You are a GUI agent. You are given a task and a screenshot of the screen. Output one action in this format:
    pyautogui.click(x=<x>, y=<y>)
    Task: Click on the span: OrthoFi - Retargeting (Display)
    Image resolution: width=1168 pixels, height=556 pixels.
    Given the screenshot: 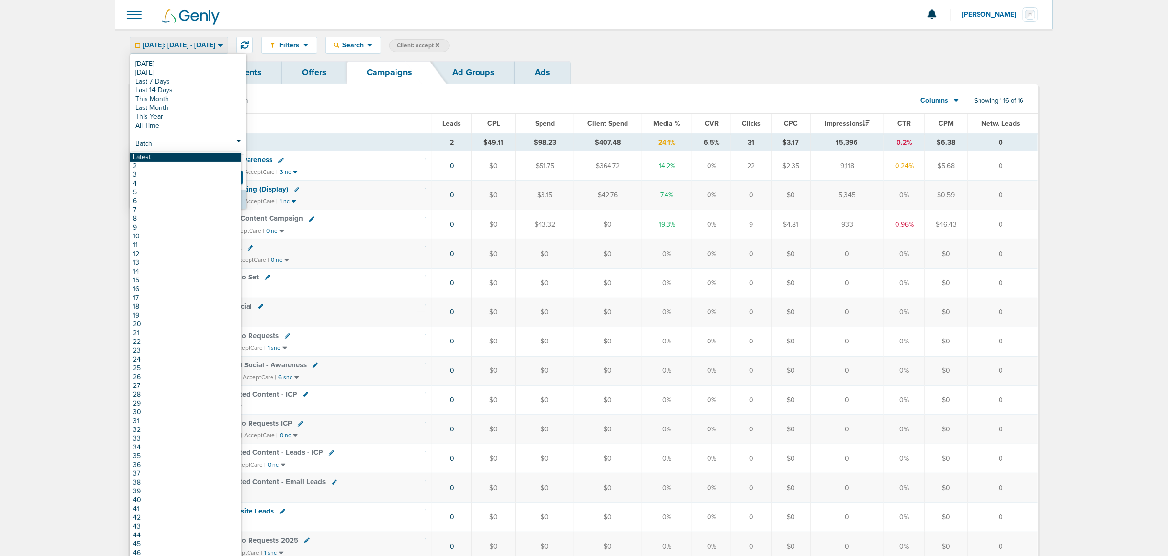 What is the action you would take?
    pyautogui.click(x=237, y=189)
    